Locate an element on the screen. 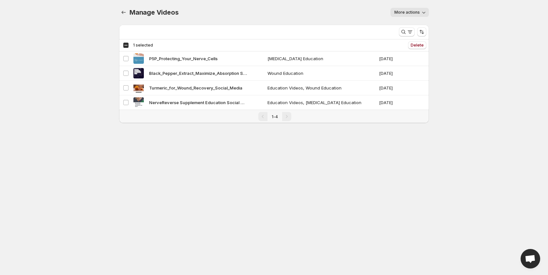 Image resolution: width=548 pixels, height=275 pixels. button: Sort the results is located at coordinates (422, 32).